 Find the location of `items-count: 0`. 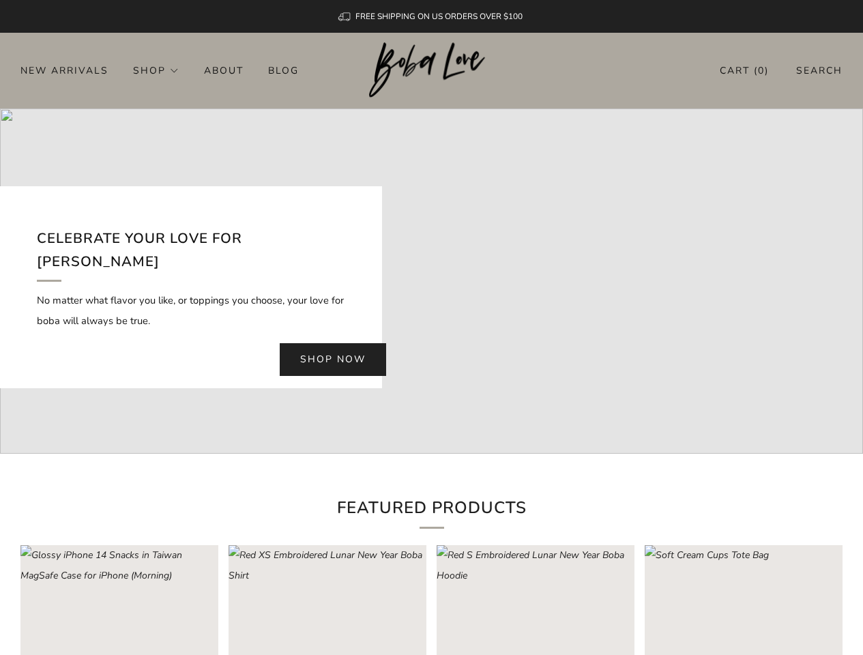

items-count: 0 is located at coordinates (762, 70).